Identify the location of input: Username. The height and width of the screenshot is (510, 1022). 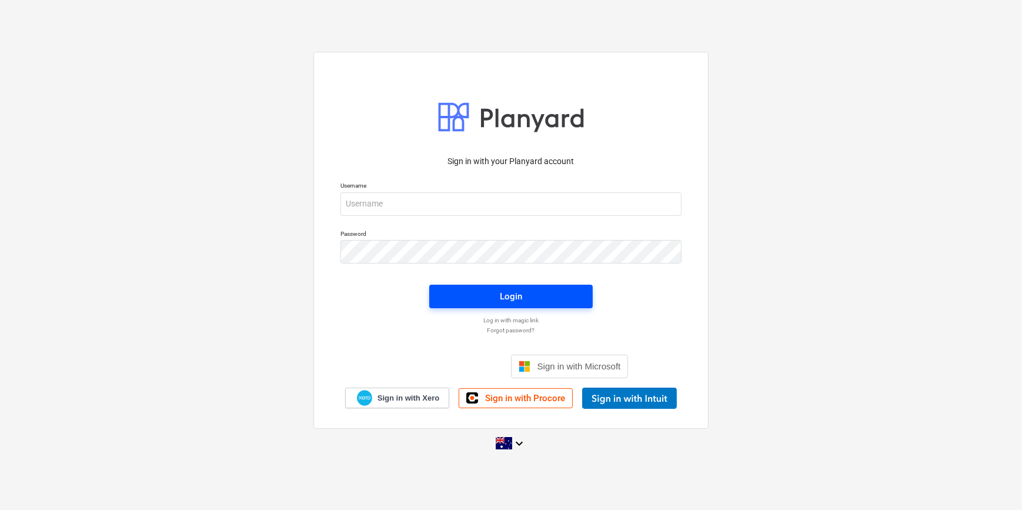
(511, 204).